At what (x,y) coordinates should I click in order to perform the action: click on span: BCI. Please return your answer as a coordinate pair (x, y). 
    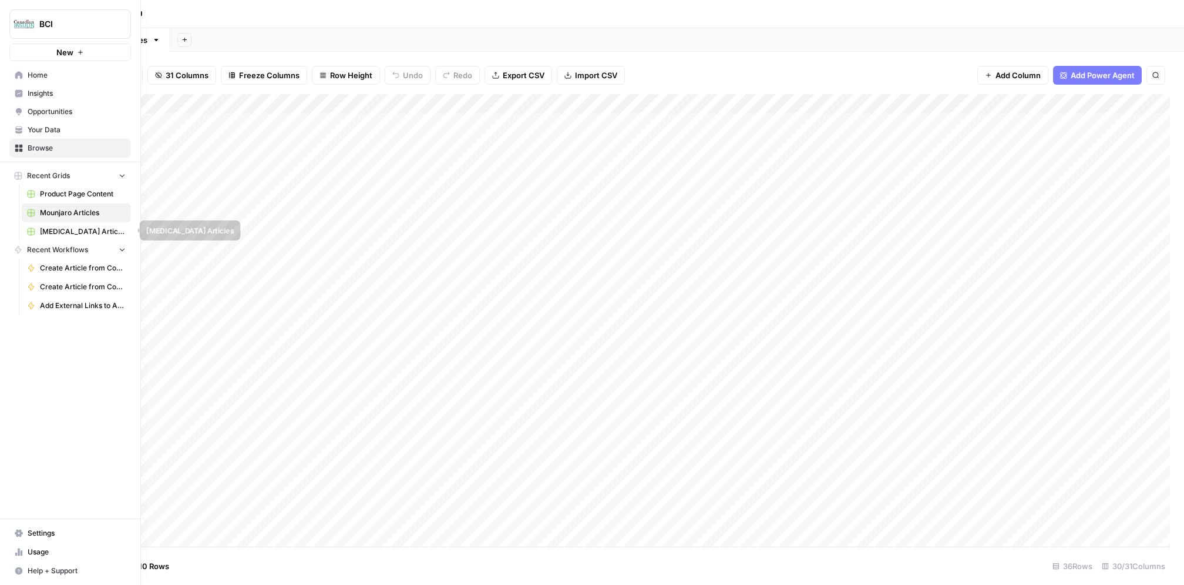
    Looking at the image, I should click on (75, 24).